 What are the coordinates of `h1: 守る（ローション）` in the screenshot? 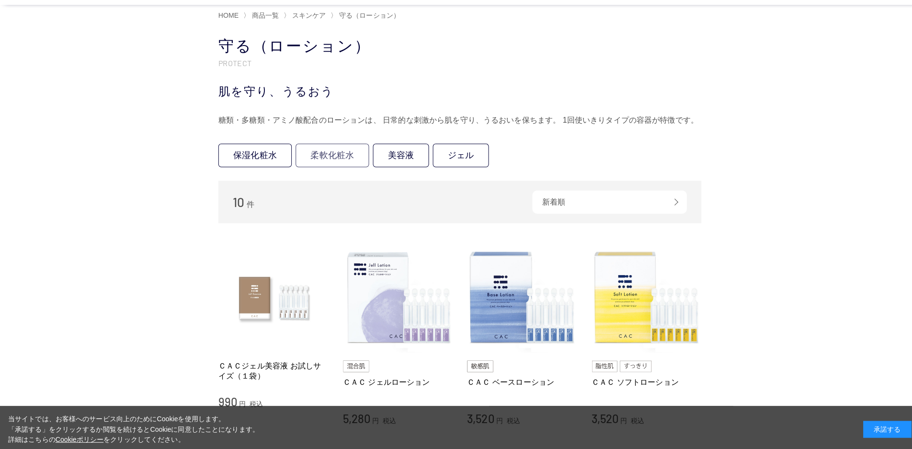 It's located at (456, 46).